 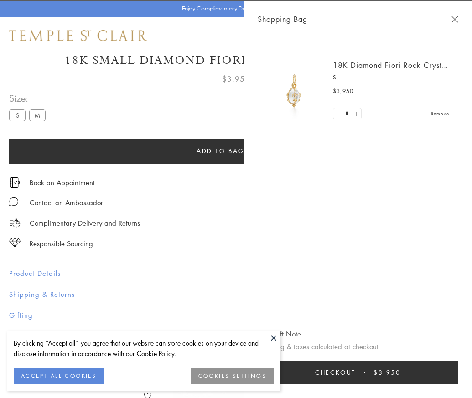 What do you see at coordinates (236, 315) in the screenshot?
I see `button: Gifting` at bounding box center [236, 315].